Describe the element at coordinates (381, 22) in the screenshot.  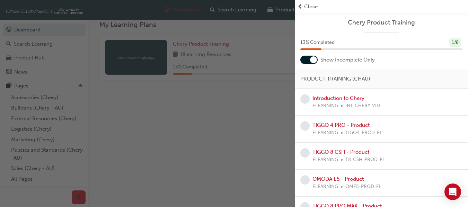
I see `span: Chery Product Training` at that location.